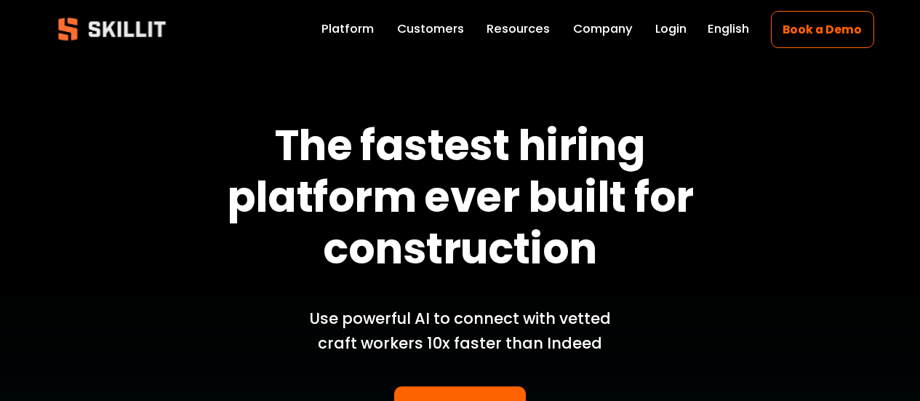 This screenshot has width=920, height=401. I want to click on a: Login, so click(671, 29).